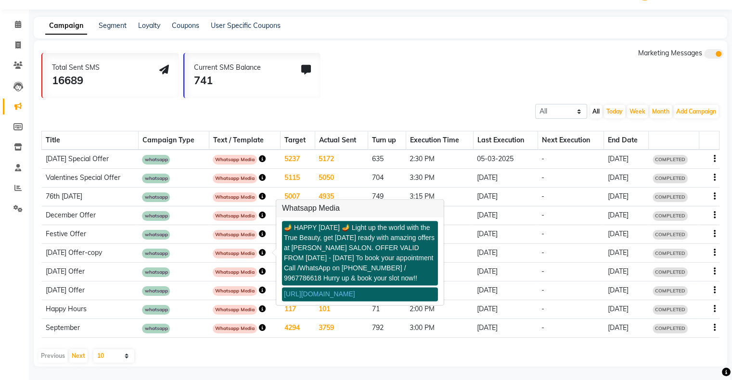  What do you see at coordinates (696, 112) in the screenshot?
I see `button: Add Campaign` at bounding box center [696, 112].